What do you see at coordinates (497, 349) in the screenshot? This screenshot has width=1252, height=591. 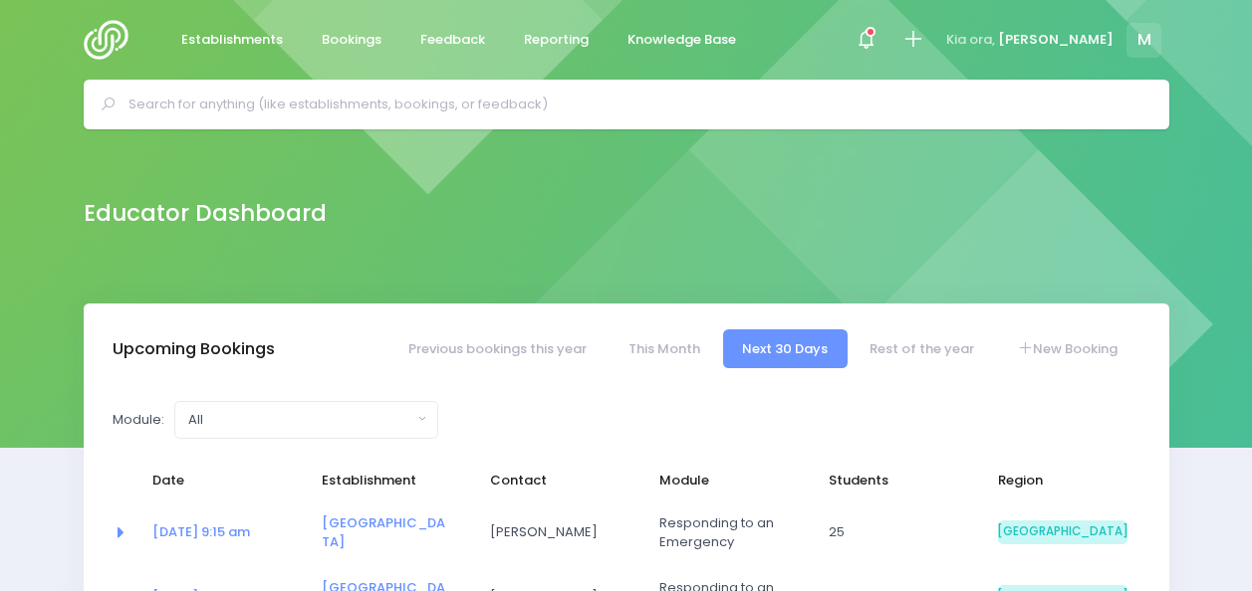 I see `a: Previous bookings this year` at bounding box center [497, 349].